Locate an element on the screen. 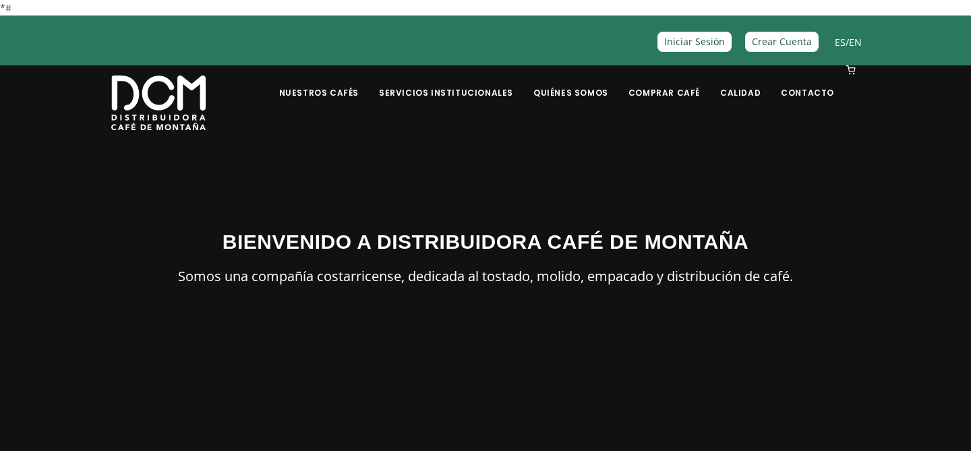  h3: BIENVENIDO A DISTRIBUIDORA CAFÉ DE MONTAÑA is located at coordinates (486, 241).